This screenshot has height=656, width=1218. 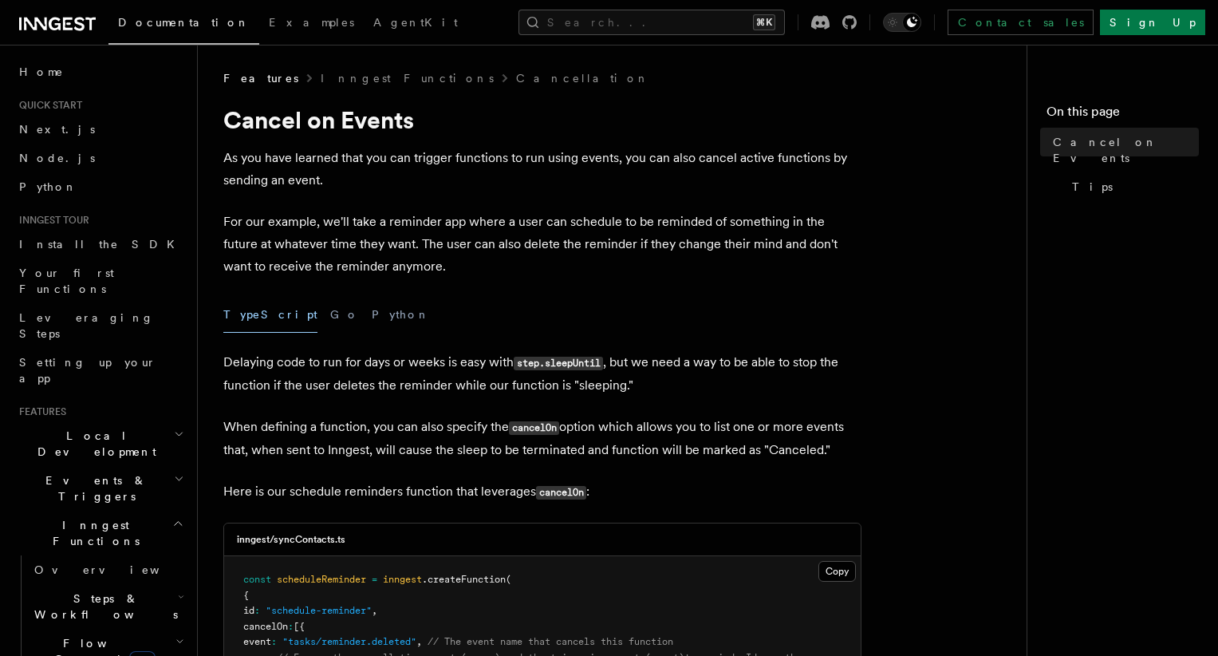 What do you see at coordinates (183, 25) in the screenshot?
I see `a: Documentation` at bounding box center [183, 25].